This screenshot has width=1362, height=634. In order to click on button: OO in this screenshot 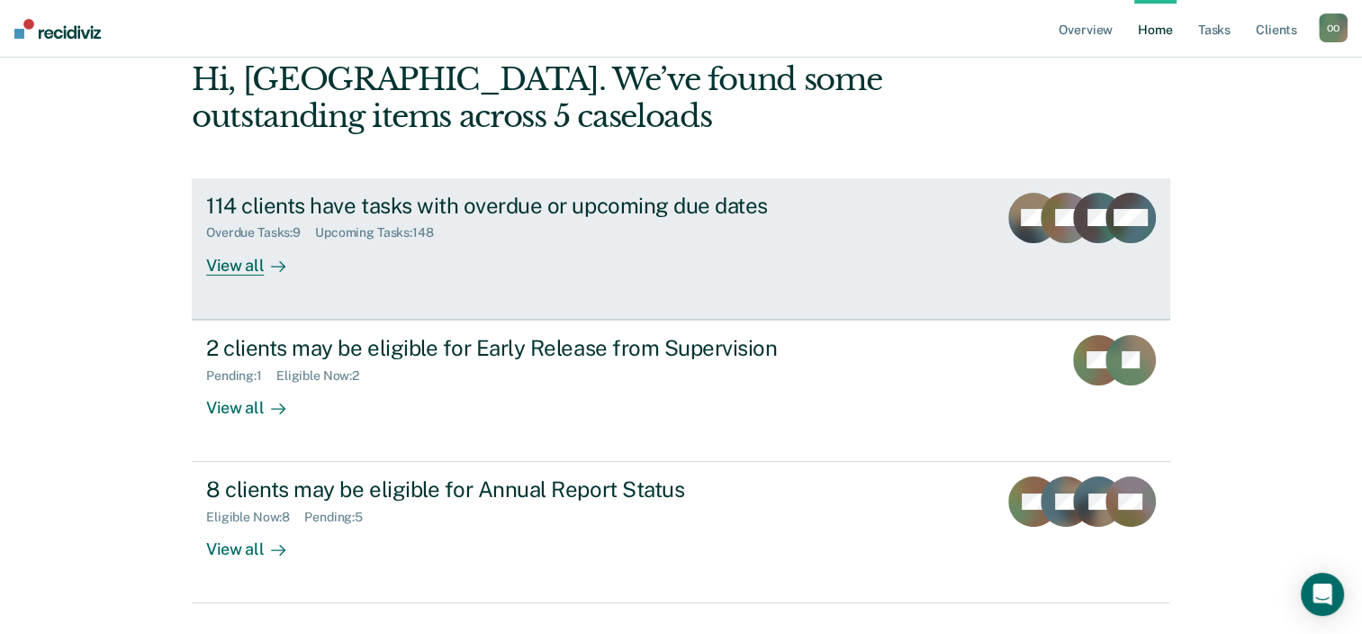, I will do `click(1333, 28)`.